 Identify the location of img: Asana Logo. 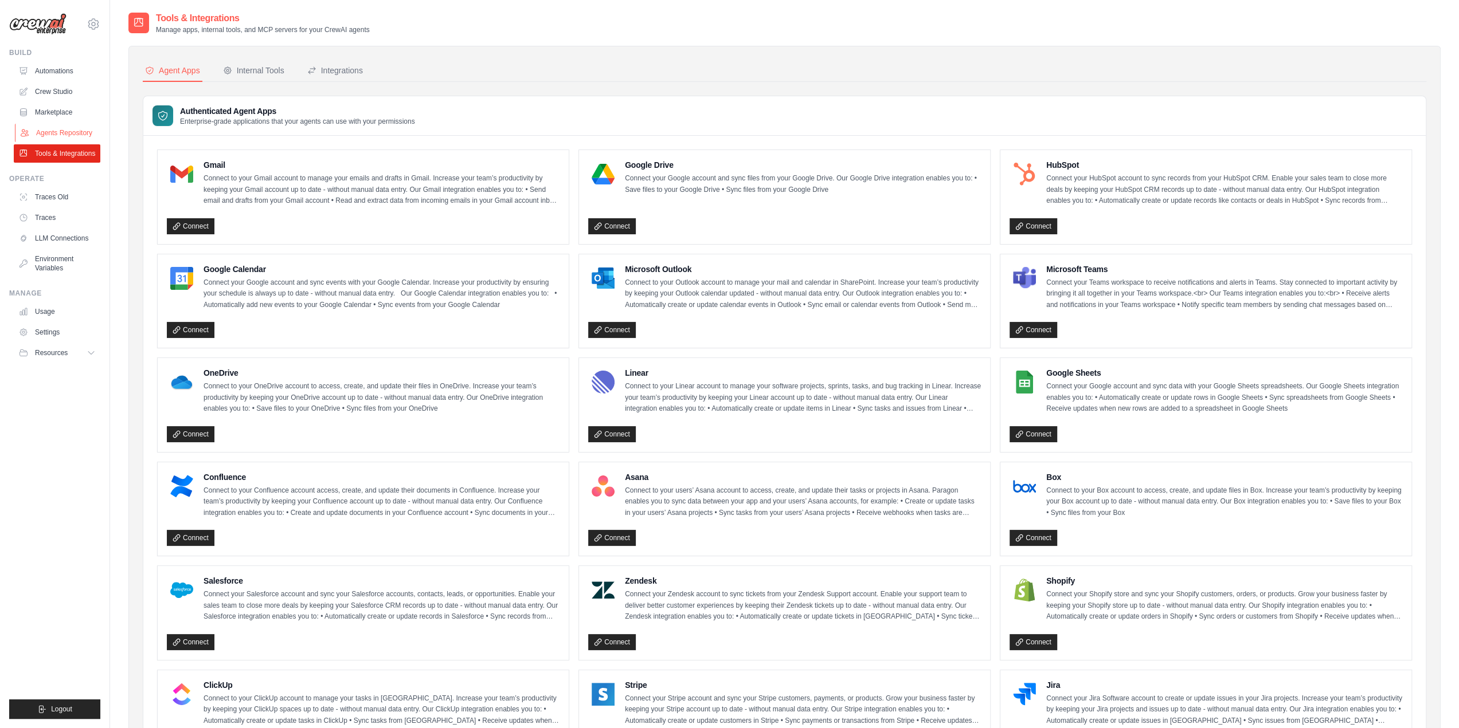
(603, 487).